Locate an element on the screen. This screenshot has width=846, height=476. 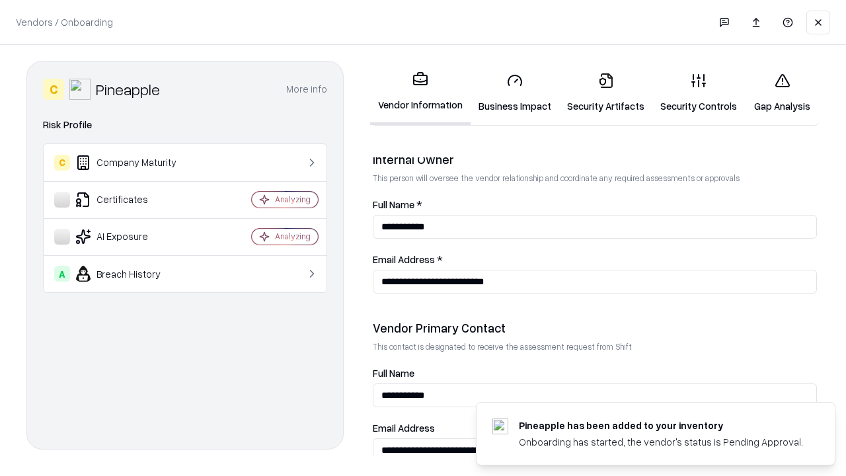
div: AI Exposure is located at coordinates (133, 237).